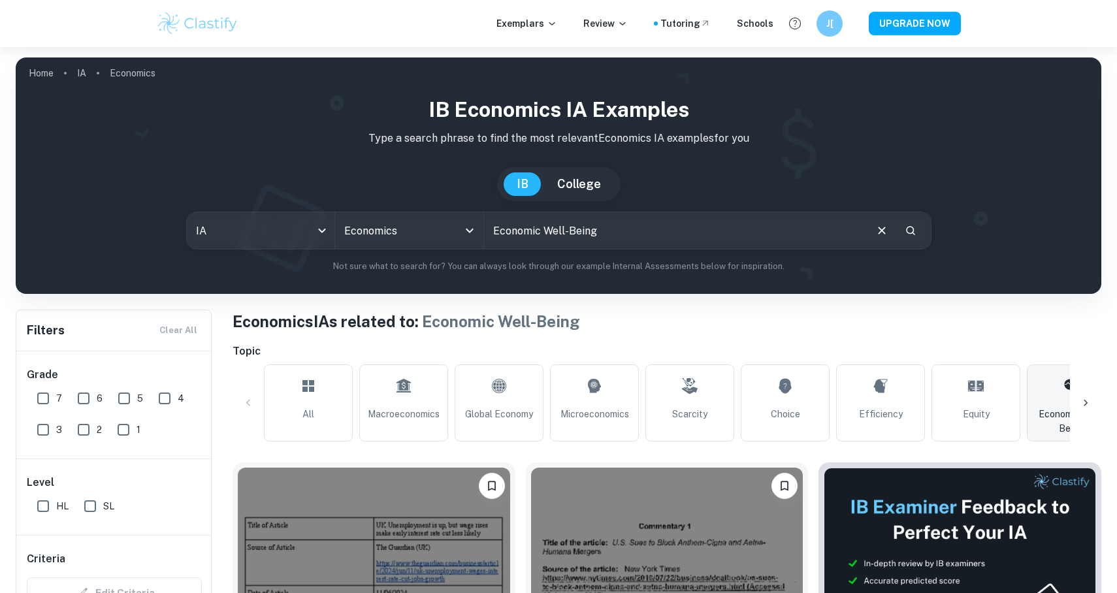 This screenshot has height=593, width=1117. What do you see at coordinates (114, 375) in the screenshot?
I see `h6: Grade` at bounding box center [114, 375].